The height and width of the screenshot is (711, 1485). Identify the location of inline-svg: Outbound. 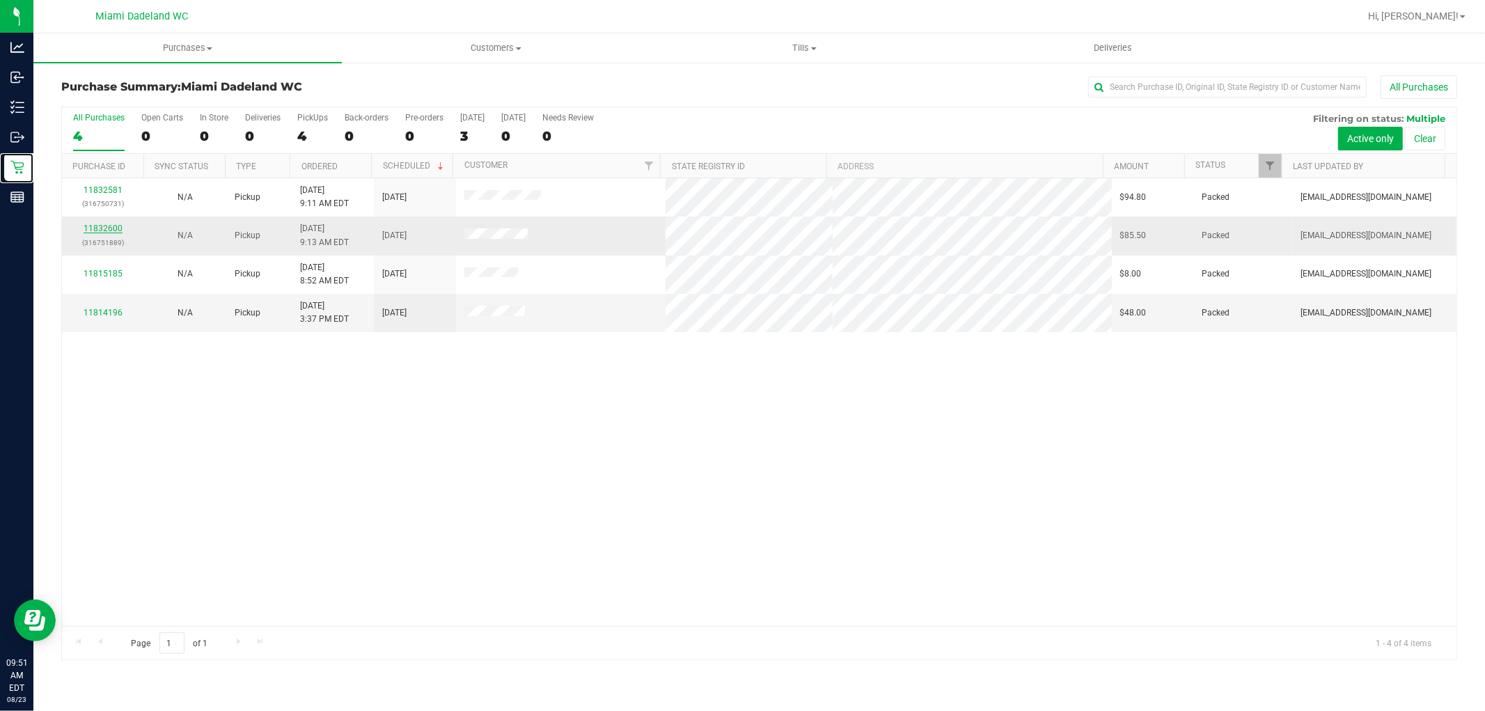
(17, 137).